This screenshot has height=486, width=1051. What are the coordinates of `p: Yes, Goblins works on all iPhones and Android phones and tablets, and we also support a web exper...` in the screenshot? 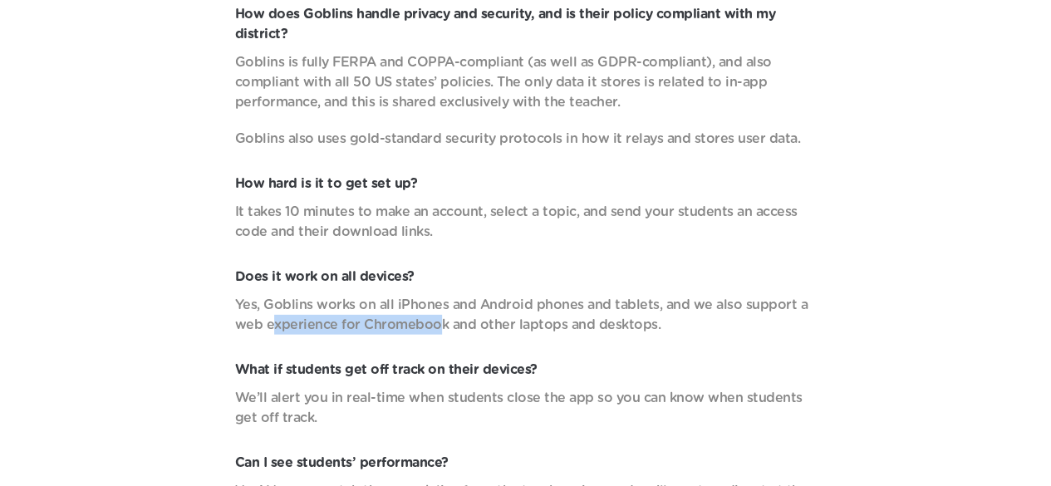 It's located at (526, 315).